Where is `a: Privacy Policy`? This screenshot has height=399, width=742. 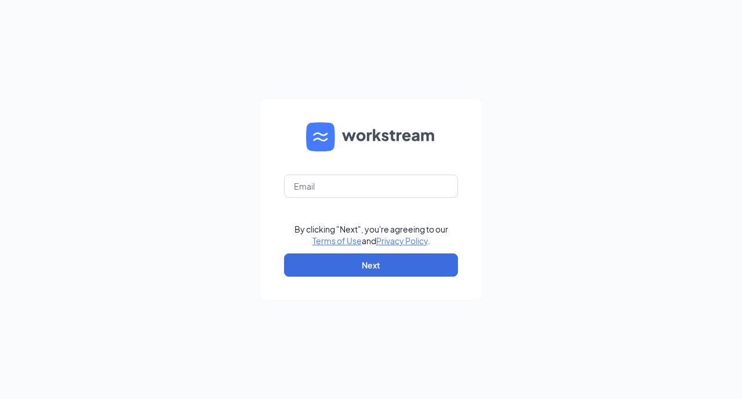 a: Privacy Policy is located at coordinates (402, 240).